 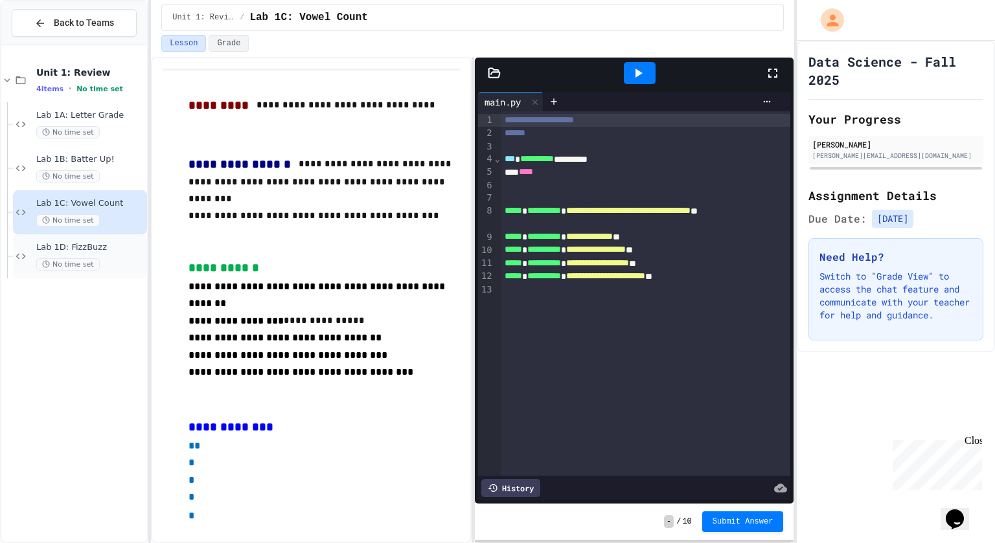 I want to click on h3: Need Help?, so click(x=896, y=257).